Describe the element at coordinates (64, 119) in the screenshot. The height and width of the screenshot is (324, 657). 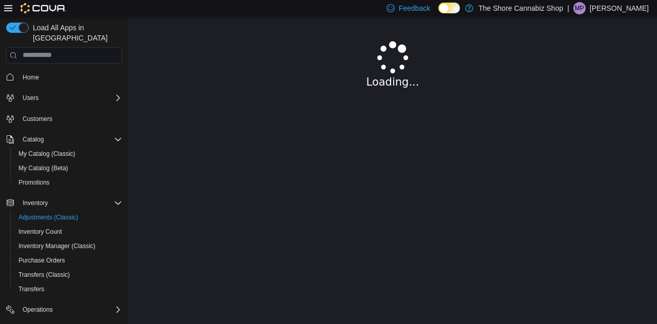
I see `button: Customers` at that location.